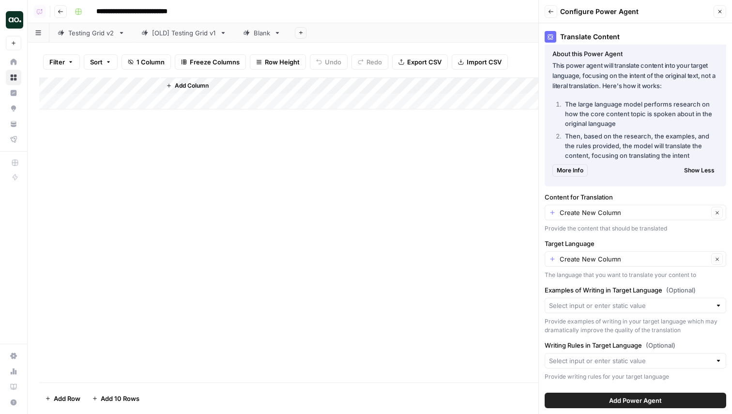 The image size is (732, 414). Describe the element at coordinates (57, 62) in the screenshot. I see `span: Filter` at that location.